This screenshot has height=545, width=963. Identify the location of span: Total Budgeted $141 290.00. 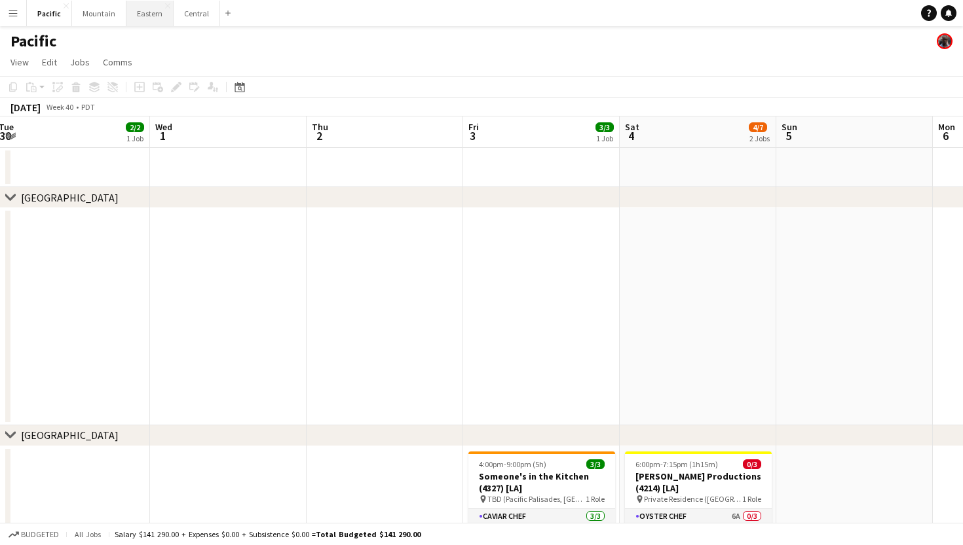
(368, 534).